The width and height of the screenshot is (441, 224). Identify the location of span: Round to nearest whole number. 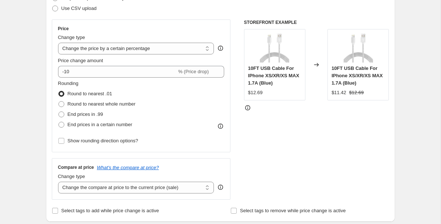
(101, 104).